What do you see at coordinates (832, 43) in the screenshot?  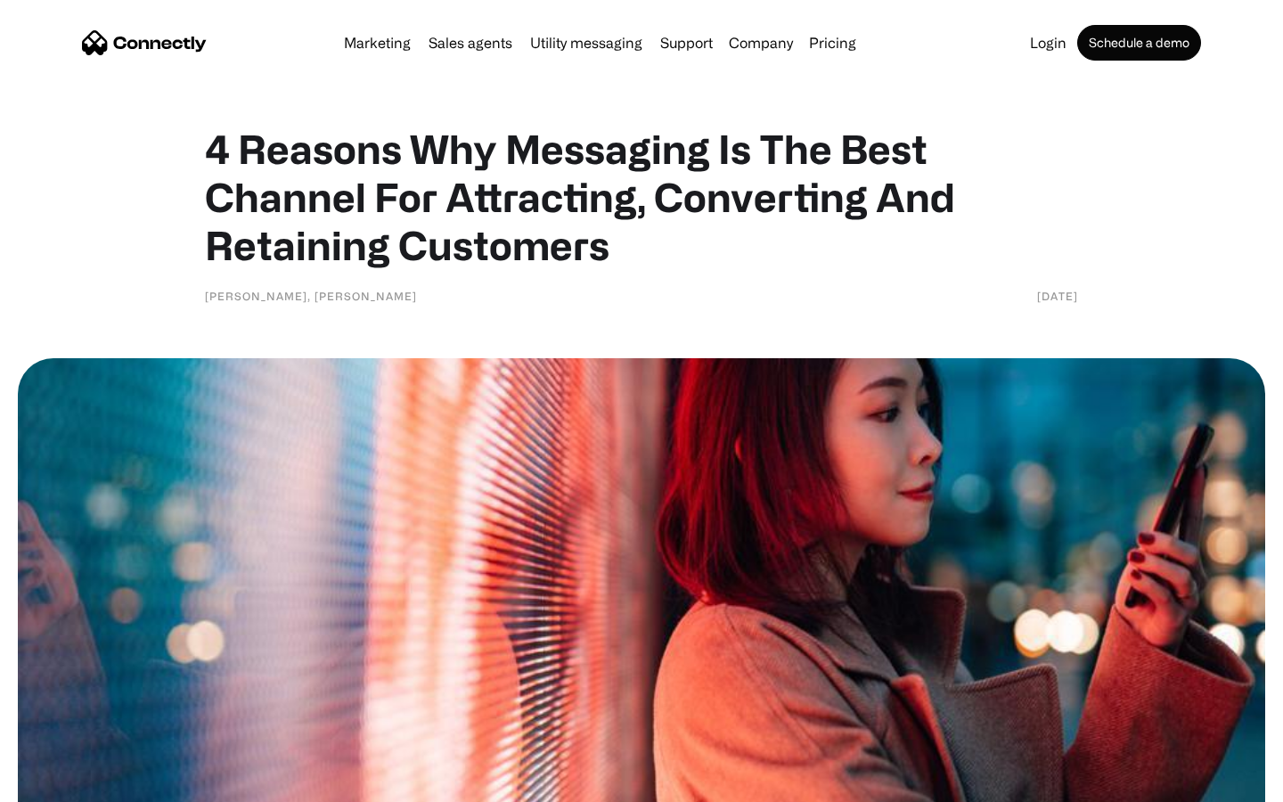 I see `a: Pricing` at bounding box center [832, 43].